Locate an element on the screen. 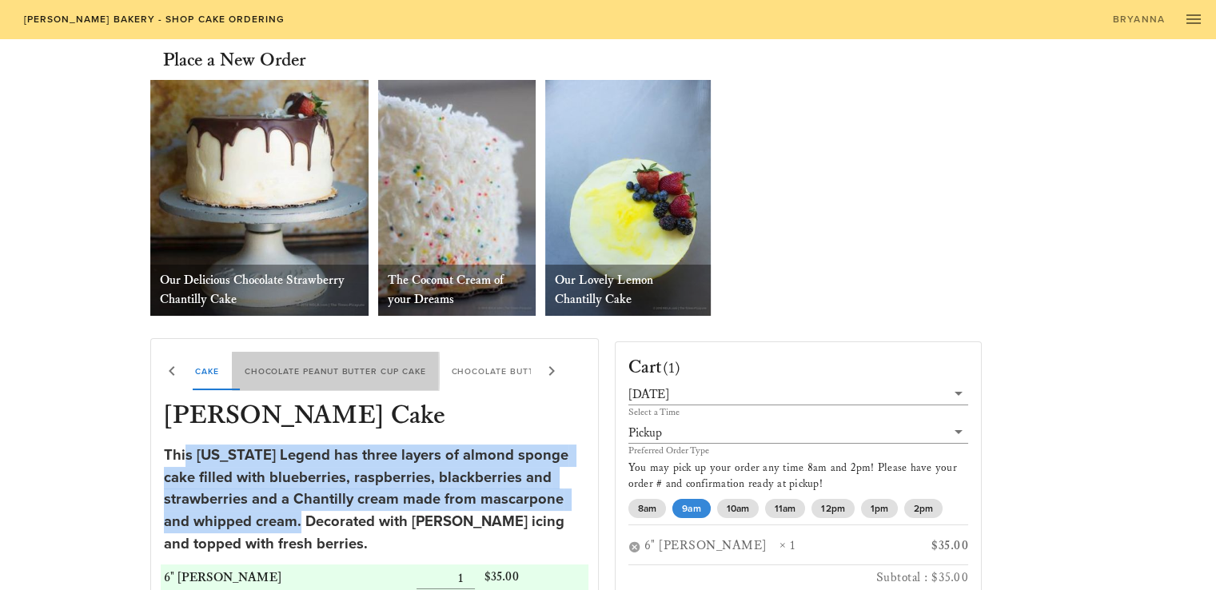 Image resolution: width=1216 pixels, height=590 pixels. div: The Coconut Cream of your Dreams is located at coordinates (456, 290).